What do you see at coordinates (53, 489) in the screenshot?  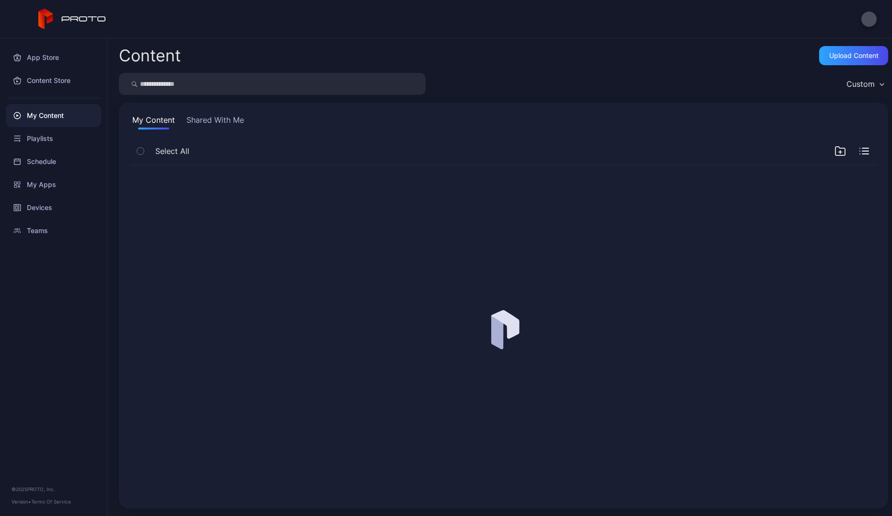 I see `div: © 2025 PROTO, Inc.` at bounding box center [53, 489].